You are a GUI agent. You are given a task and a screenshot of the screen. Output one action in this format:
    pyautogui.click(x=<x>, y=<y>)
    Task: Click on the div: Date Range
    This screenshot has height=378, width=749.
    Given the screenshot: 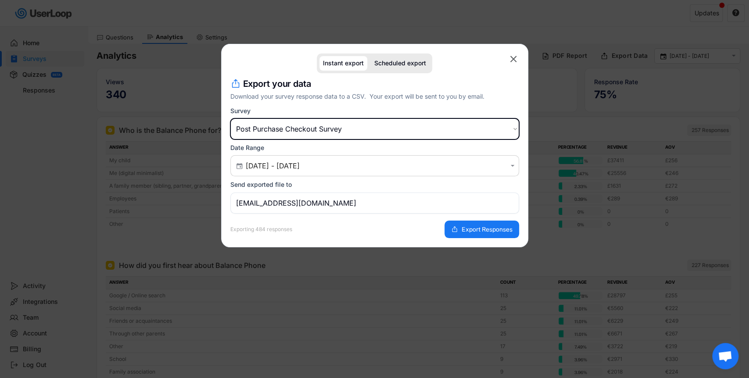 What is the action you would take?
    pyautogui.click(x=247, y=148)
    